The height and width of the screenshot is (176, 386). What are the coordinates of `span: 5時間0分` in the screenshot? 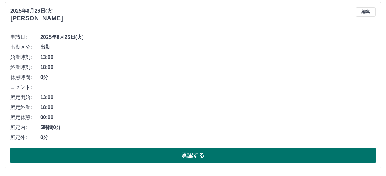 It's located at (208, 127).